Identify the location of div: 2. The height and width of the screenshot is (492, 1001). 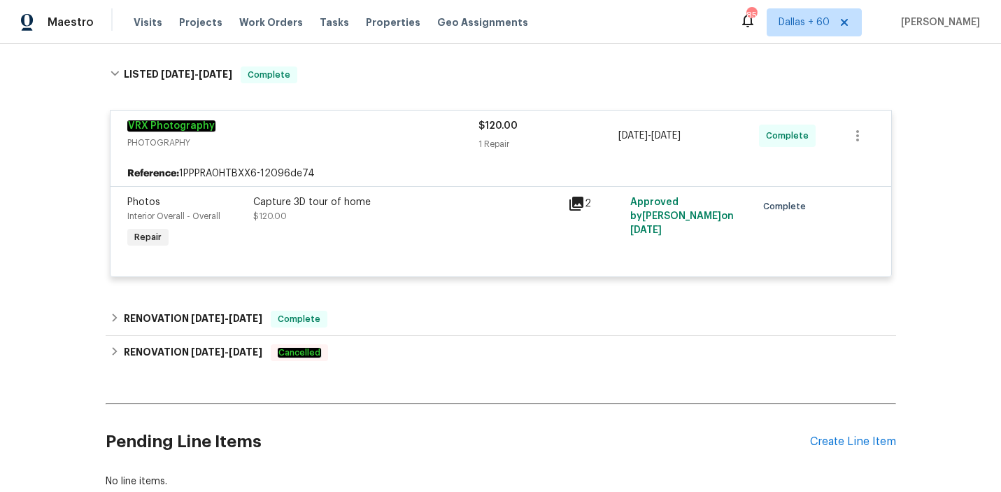
(595, 204).